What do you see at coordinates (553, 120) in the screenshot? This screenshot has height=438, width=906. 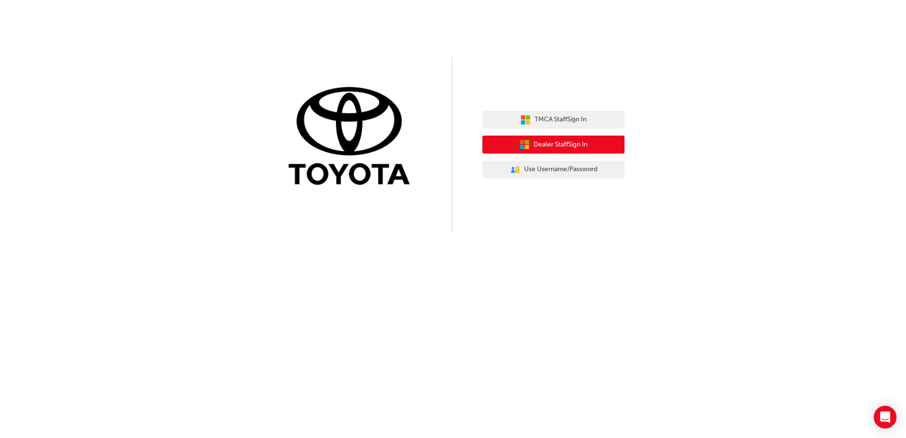 I see `button: TMCA StaffSign In` at bounding box center [553, 120].